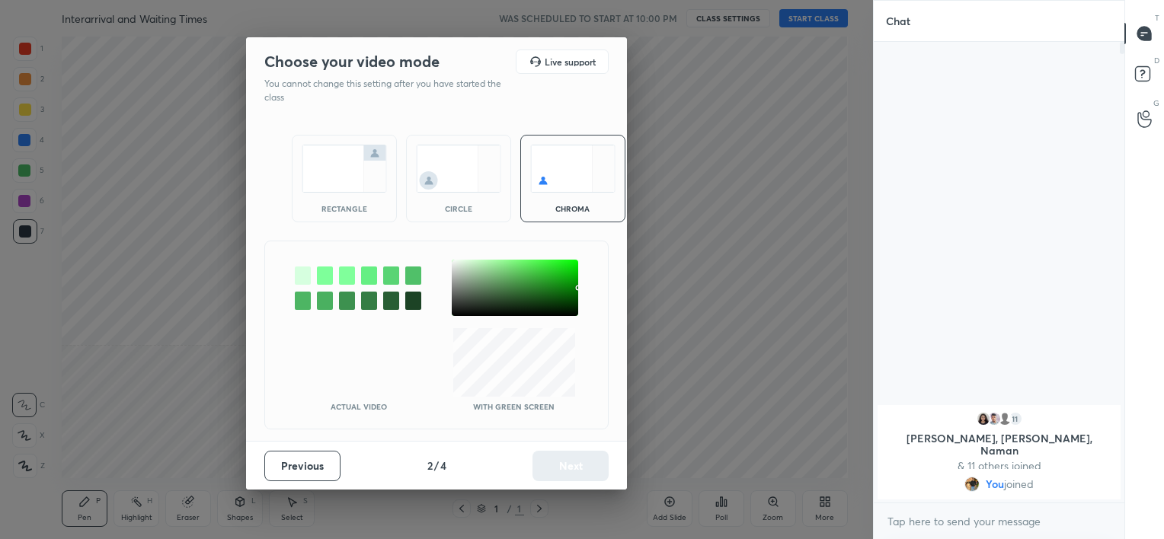 This screenshot has width=1164, height=539. What do you see at coordinates (352, 62) in the screenshot?
I see `h2: Choose your video mode` at bounding box center [352, 62].